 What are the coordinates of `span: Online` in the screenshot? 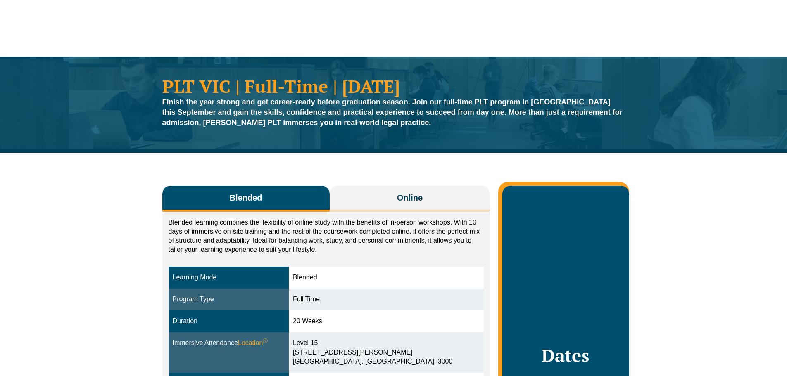 It's located at (410, 198).